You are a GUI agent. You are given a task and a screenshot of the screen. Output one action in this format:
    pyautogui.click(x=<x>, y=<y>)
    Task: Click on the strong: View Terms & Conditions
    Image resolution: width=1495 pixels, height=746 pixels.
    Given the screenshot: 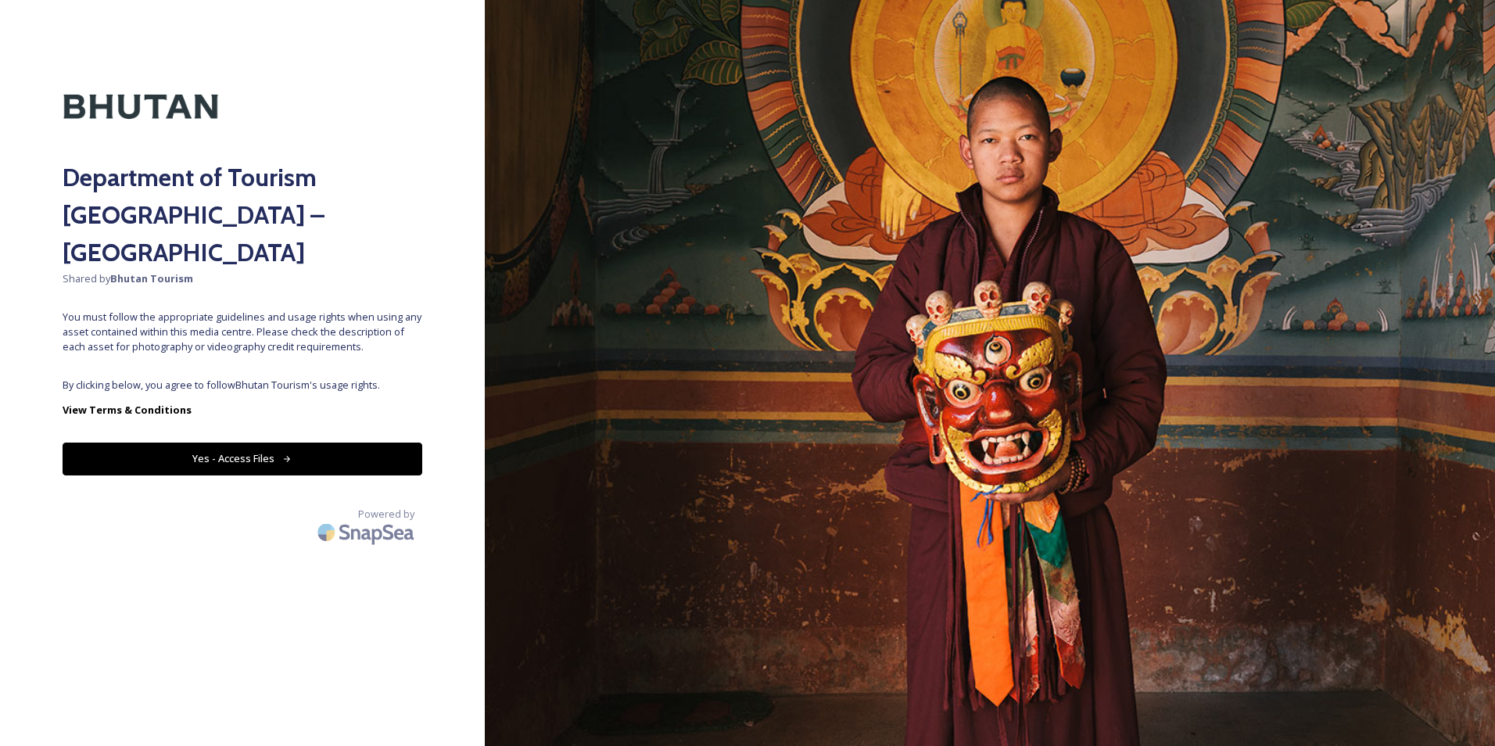 What is the action you would take?
    pyautogui.click(x=127, y=410)
    